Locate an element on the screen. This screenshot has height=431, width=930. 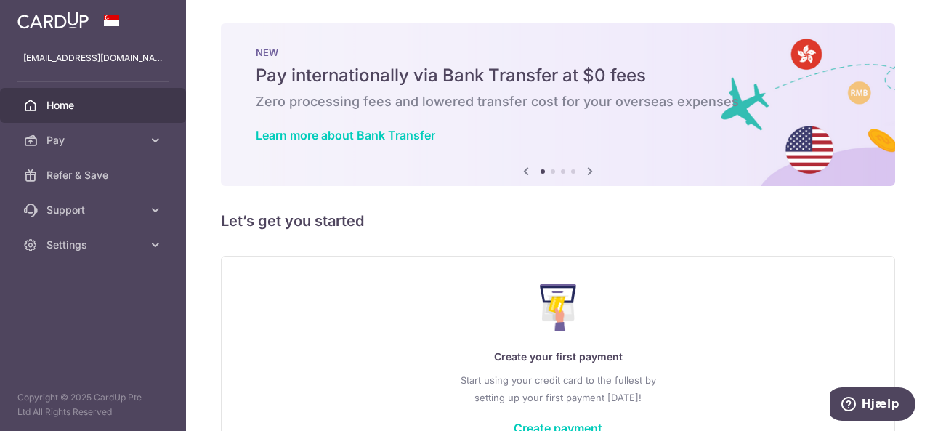
img: CardUp is located at coordinates (53, 20).